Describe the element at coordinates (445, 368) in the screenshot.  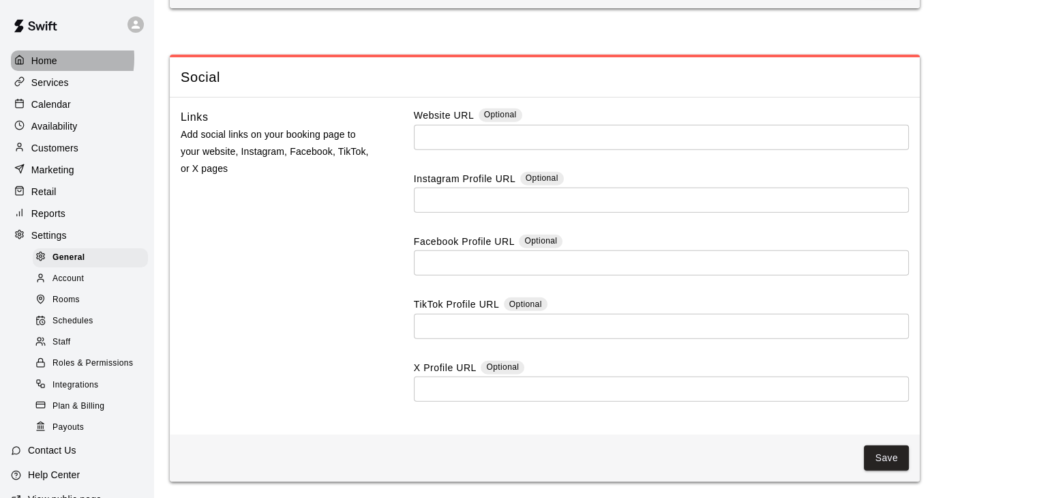
I see `label: X Profile URL` at that location.